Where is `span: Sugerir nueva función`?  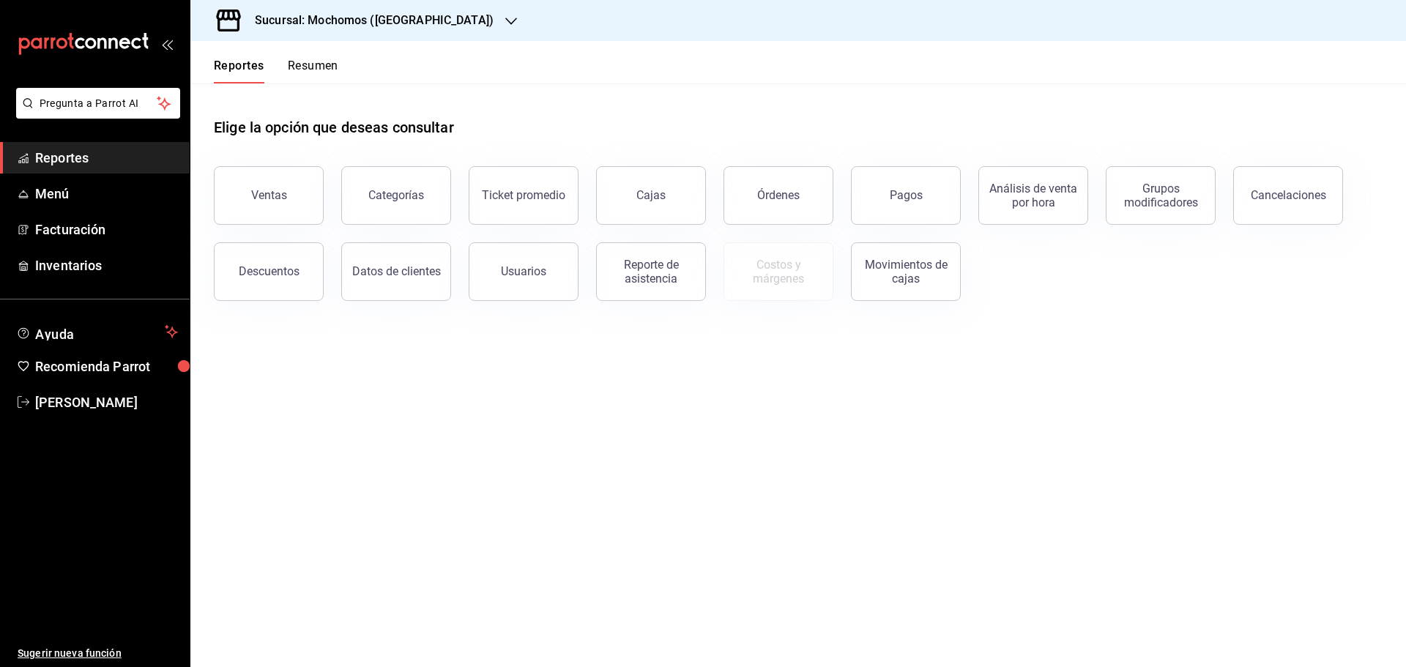
span: Sugerir nueva función is located at coordinates (97, 653).